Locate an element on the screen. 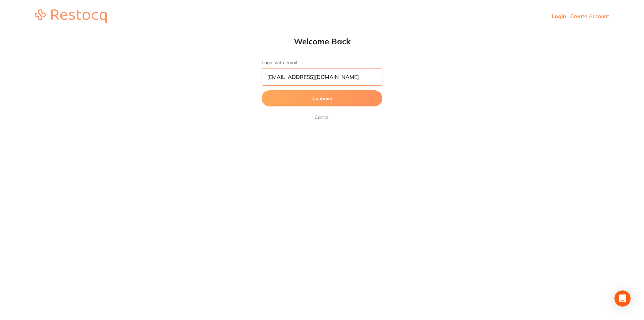  h1: Welcome Back is located at coordinates (322, 41).